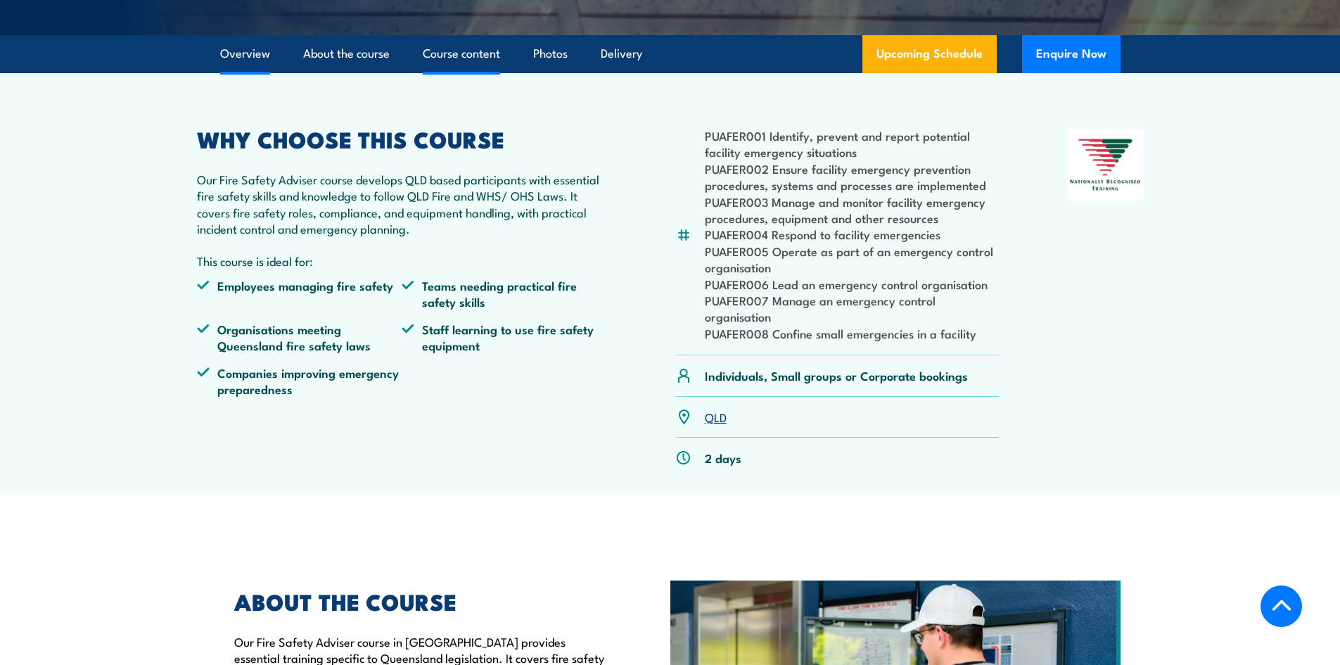 The image size is (1340, 665). Describe the element at coordinates (1106, 165) in the screenshot. I see `img: Nationally Recognised Training logo.` at that location.